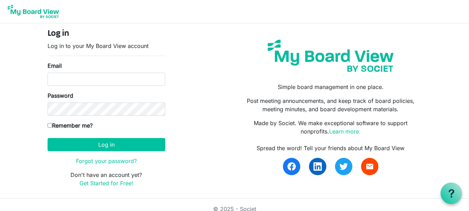 This screenshot has height=211, width=469. What do you see at coordinates (330, 105) in the screenshot?
I see `p: Post meeting announcements, and keep track of board policies, meeting minutes, and board developm...` at bounding box center [330, 105].